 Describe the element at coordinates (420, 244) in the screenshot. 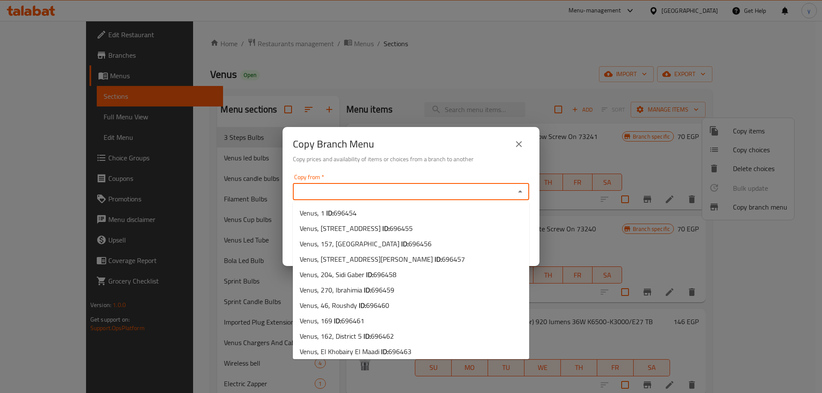

I see `span: 696456` at that location.